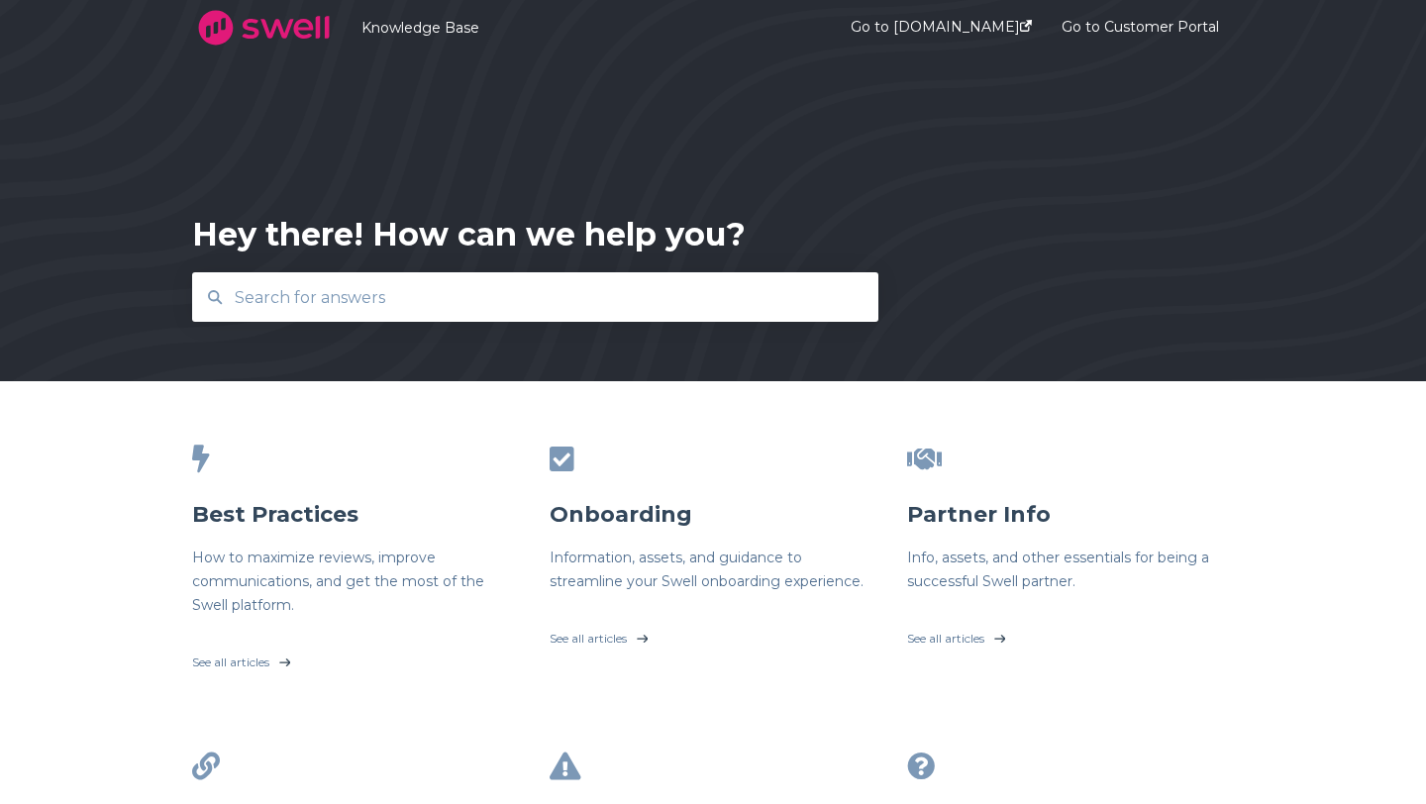 The image size is (1426, 804). Describe the element at coordinates (536, 297) in the screenshot. I see `input: Search for answers` at that location.